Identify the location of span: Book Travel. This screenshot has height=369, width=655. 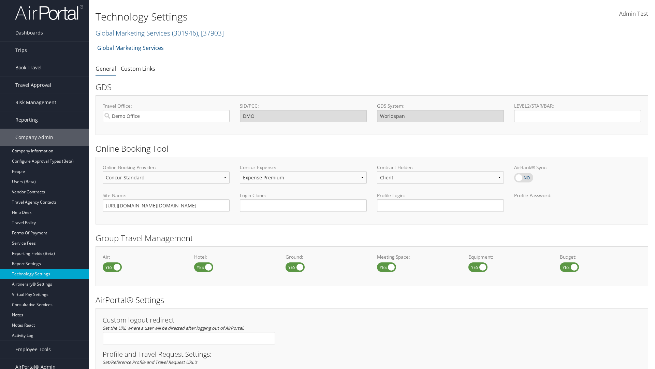
(28, 68).